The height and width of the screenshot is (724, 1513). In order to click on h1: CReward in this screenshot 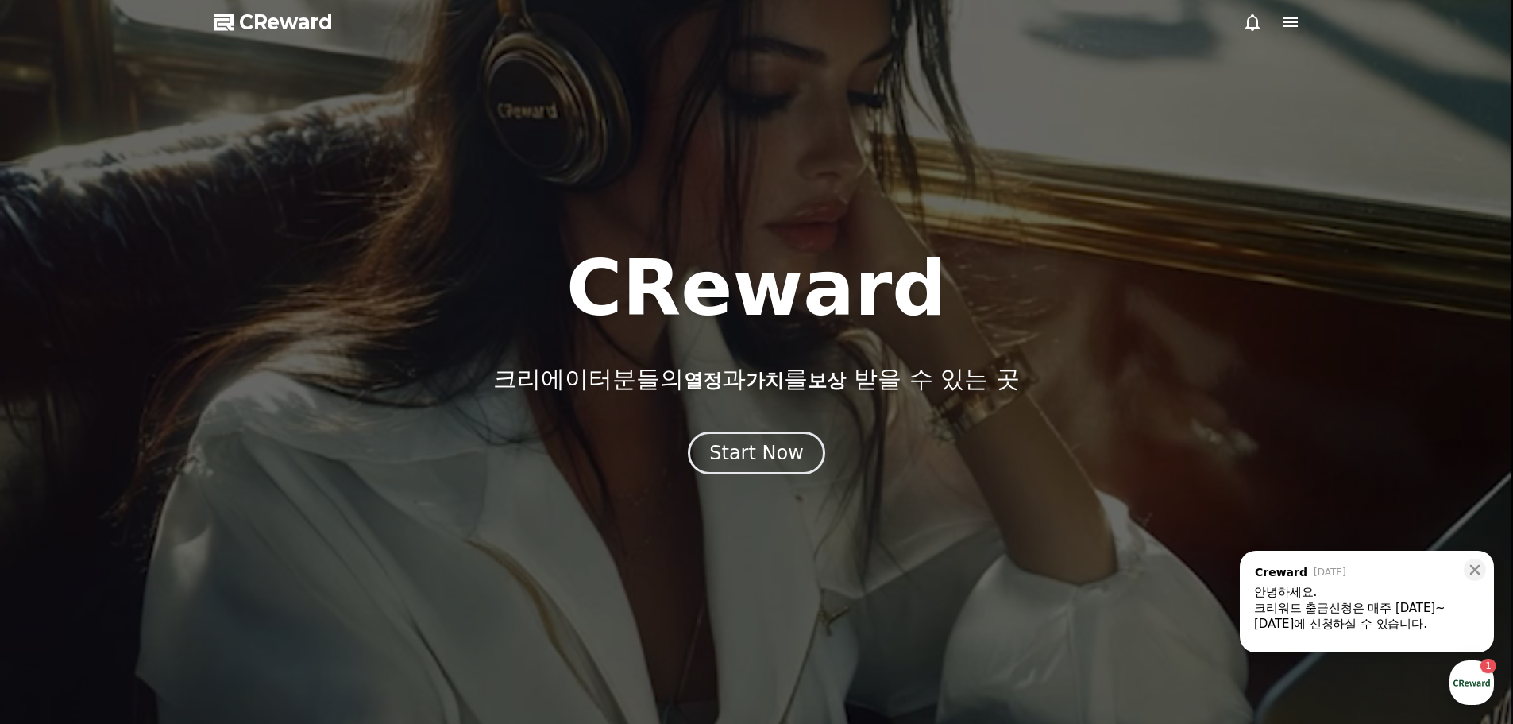, I will do `click(756, 288)`.